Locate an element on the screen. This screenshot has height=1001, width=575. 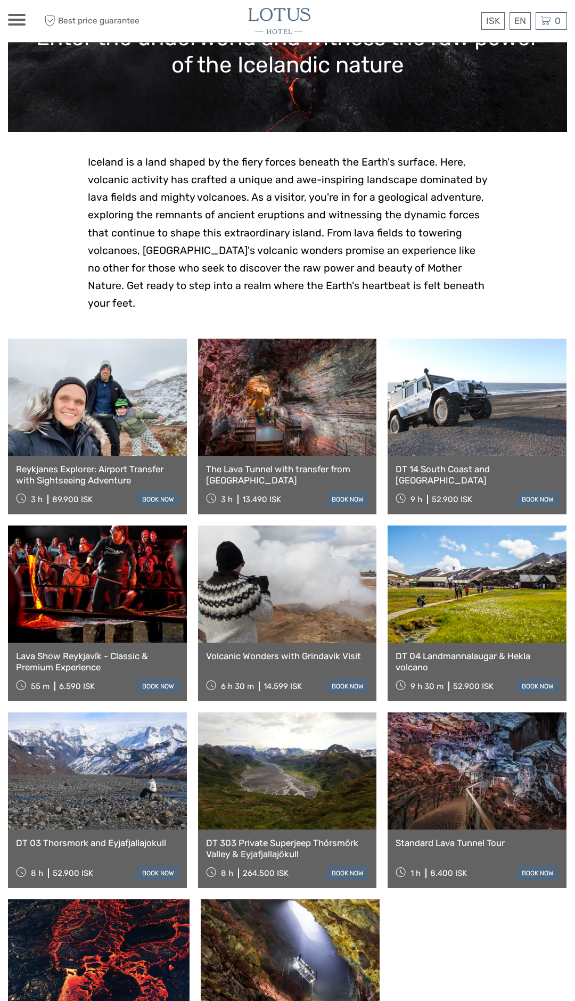
span: 55 m is located at coordinates (40, 686).